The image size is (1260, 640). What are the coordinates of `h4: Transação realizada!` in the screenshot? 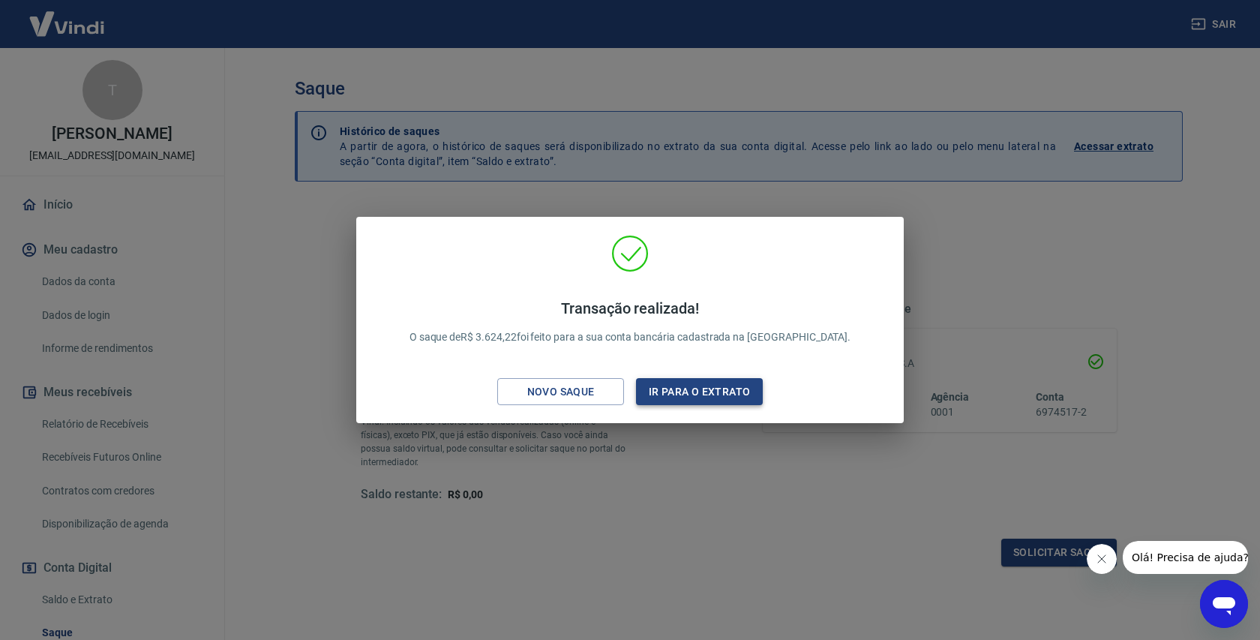 It's located at (630, 308).